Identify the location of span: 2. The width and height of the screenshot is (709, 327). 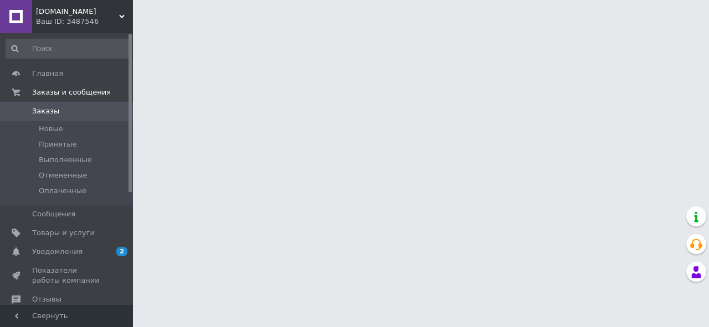
(122, 251).